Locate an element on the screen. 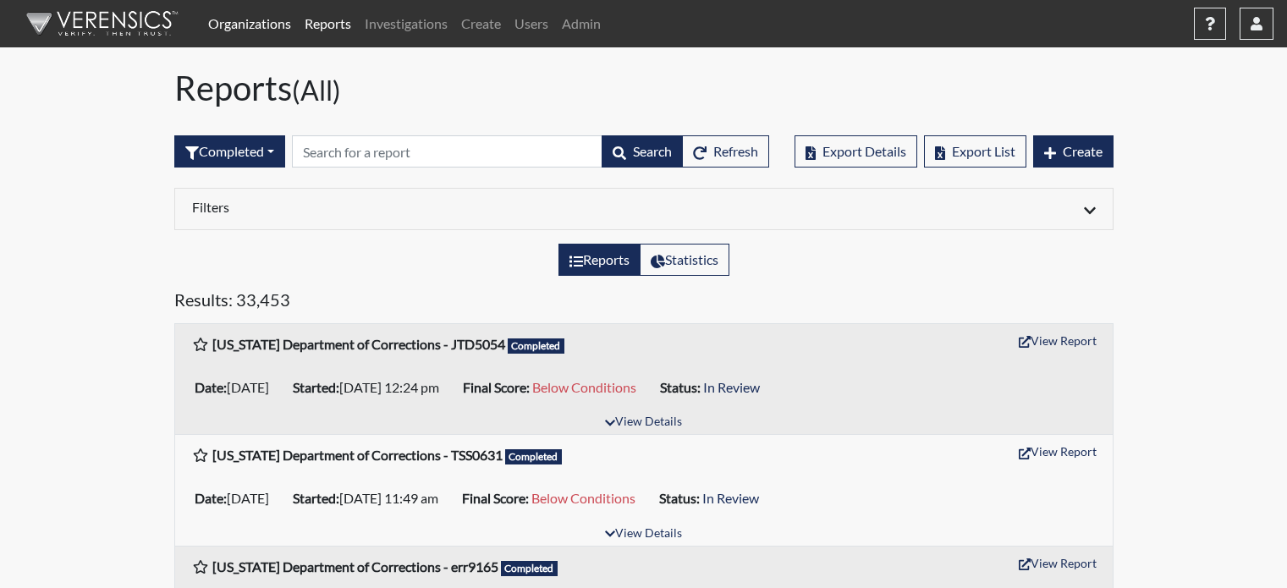  button: Refresh is located at coordinates (725, 151).